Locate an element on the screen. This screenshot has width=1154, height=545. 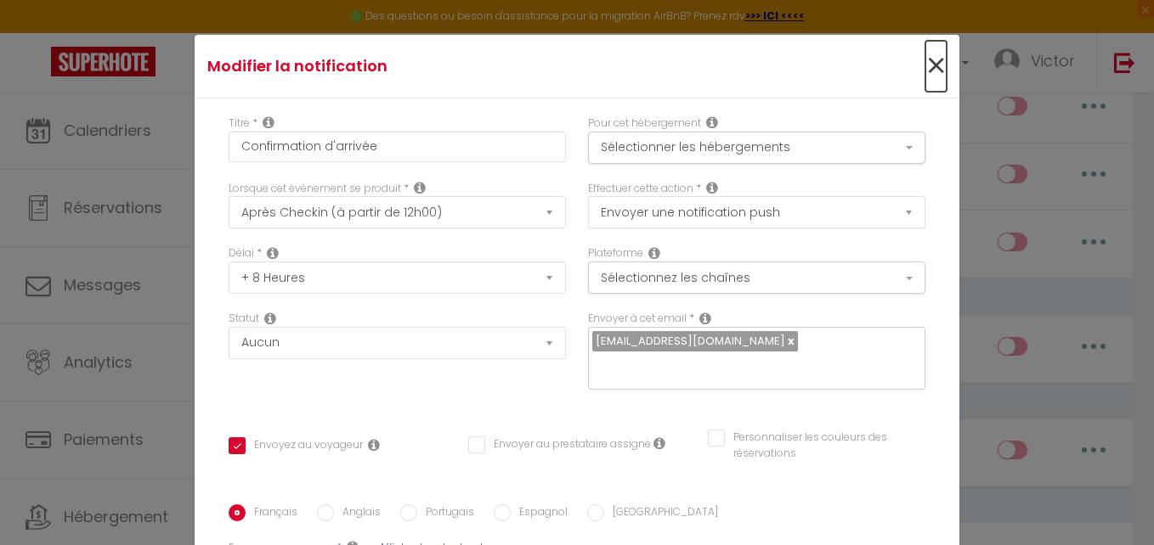
label: Portugais is located at coordinates (445, 514).